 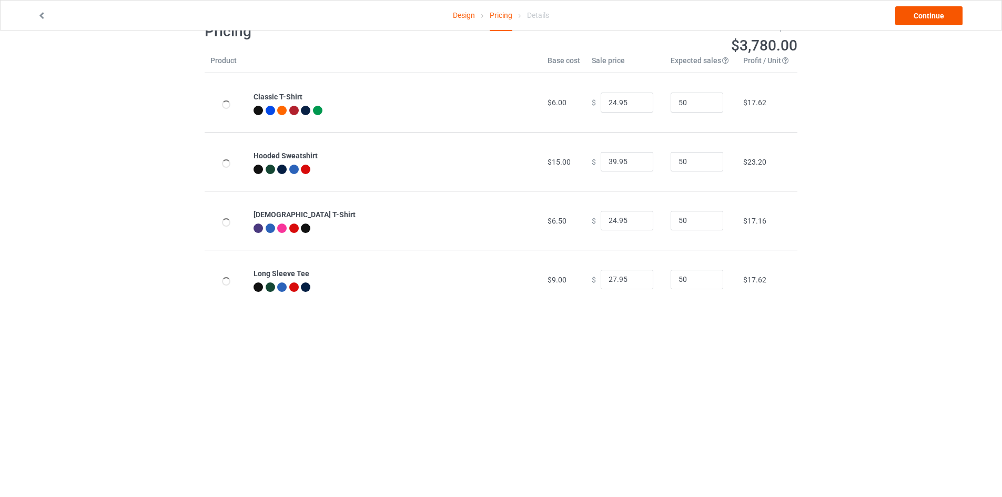 I want to click on th: Profit / Unit, so click(x=767, y=64).